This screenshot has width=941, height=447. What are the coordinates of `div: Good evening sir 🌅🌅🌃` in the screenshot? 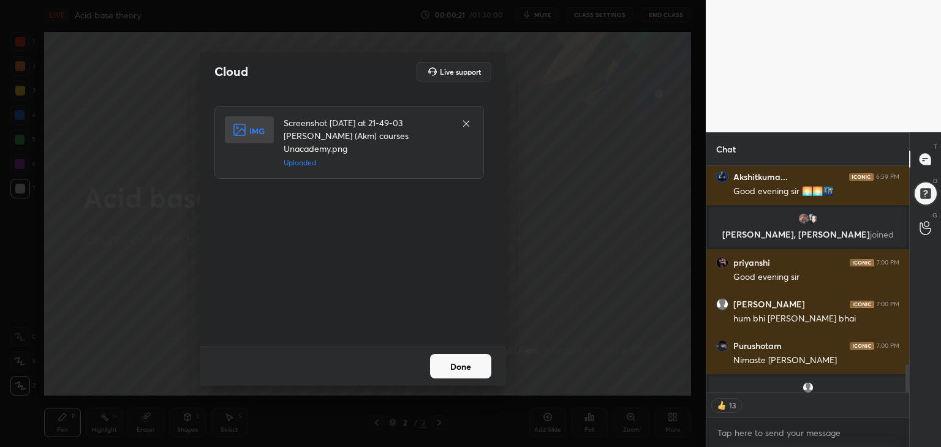 It's located at (816, 192).